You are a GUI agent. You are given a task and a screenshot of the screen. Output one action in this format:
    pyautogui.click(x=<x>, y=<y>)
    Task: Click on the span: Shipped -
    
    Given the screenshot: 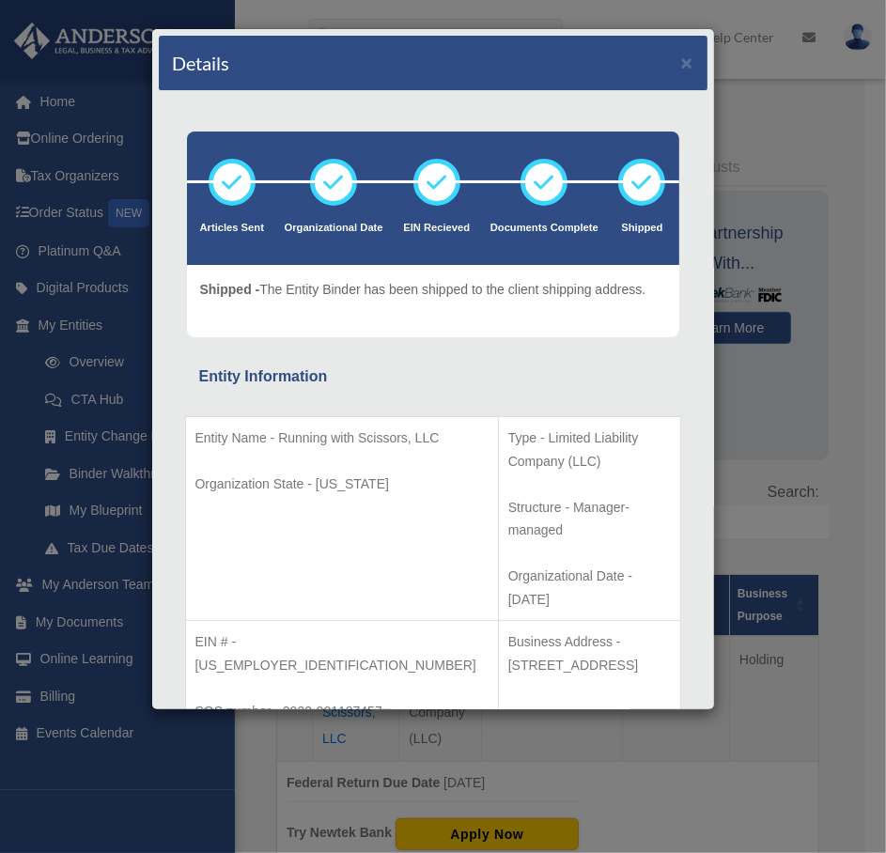 What is the action you would take?
    pyautogui.click(x=230, y=289)
    